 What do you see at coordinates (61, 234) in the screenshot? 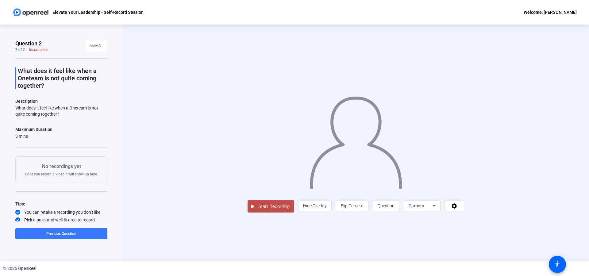
I see `button: Previous Question` at bounding box center [61, 234].